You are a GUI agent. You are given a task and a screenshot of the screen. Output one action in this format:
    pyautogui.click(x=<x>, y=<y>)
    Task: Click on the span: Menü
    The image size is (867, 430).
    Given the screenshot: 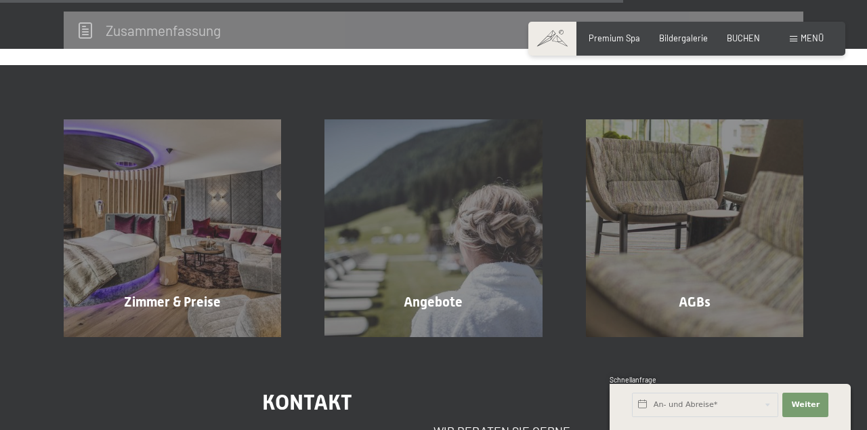 What is the action you would take?
    pyautogui.click(x=812, y=38)
    